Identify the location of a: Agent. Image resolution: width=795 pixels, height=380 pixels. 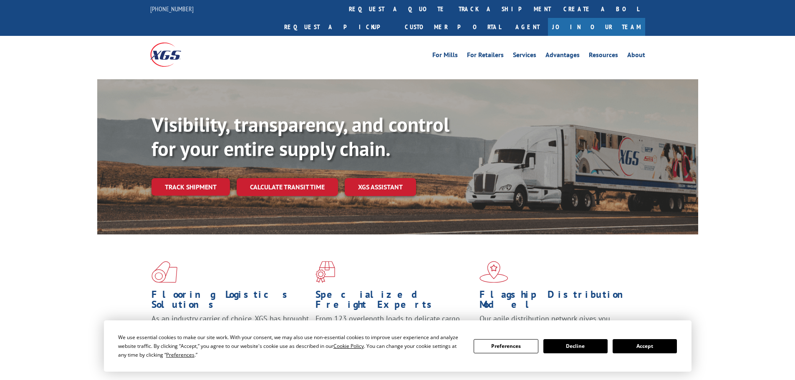
(527, 27).